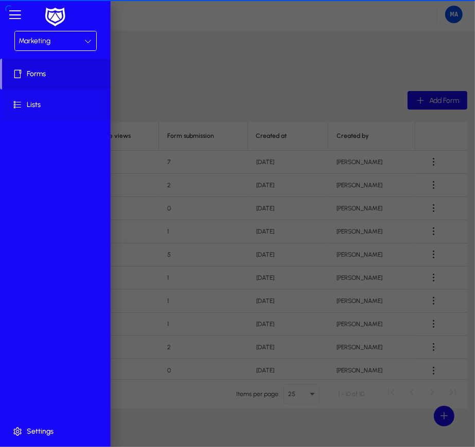  Describe the element at coordinates (55, 17) in the screenshot. I see `img: white-logo.png` at that location.